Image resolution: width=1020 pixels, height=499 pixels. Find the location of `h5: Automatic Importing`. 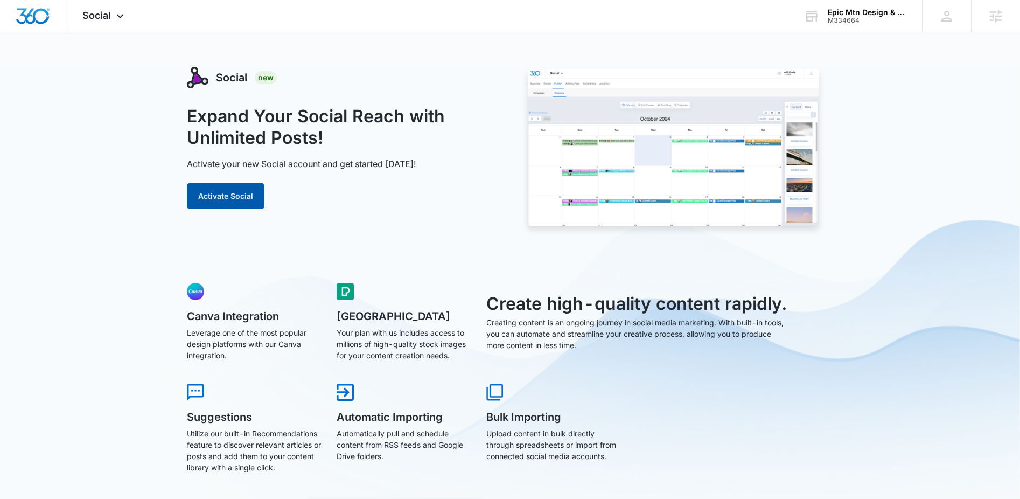

h5: Automatic Importing is located at coordinates (404, 417).